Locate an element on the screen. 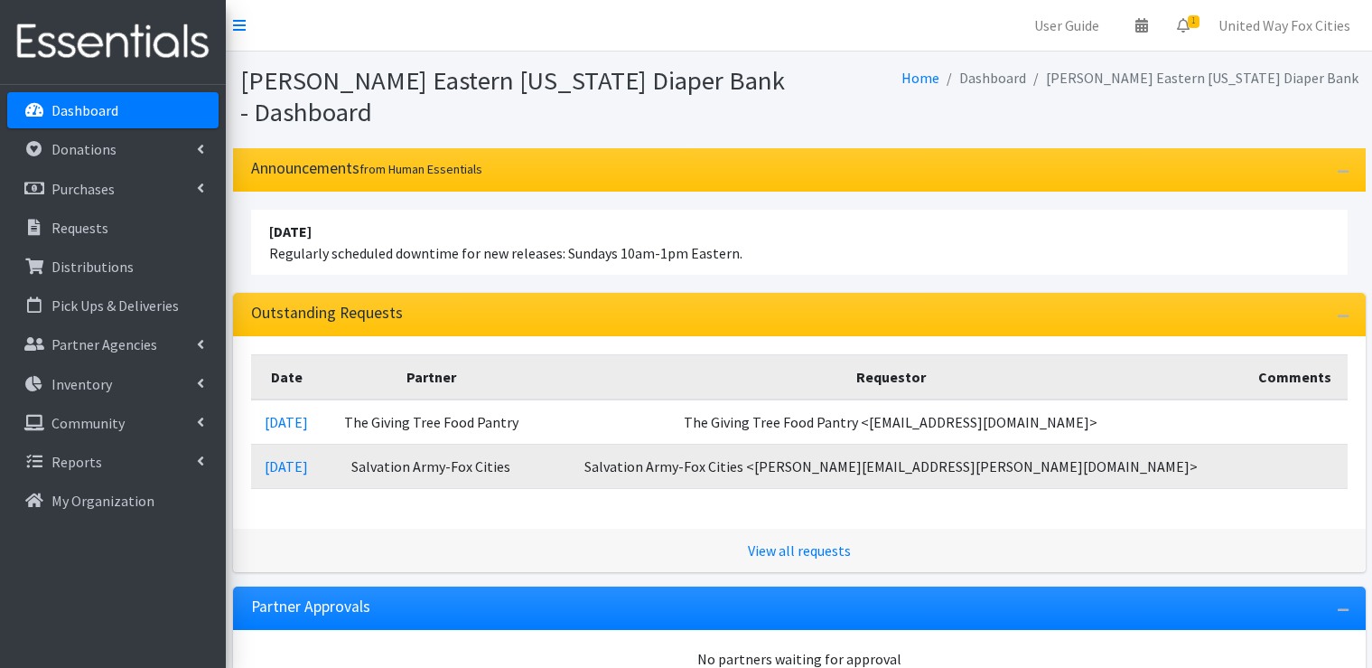 This screenshot has width=1372, height=668. p: Requests is located at coordinates (80, 228).